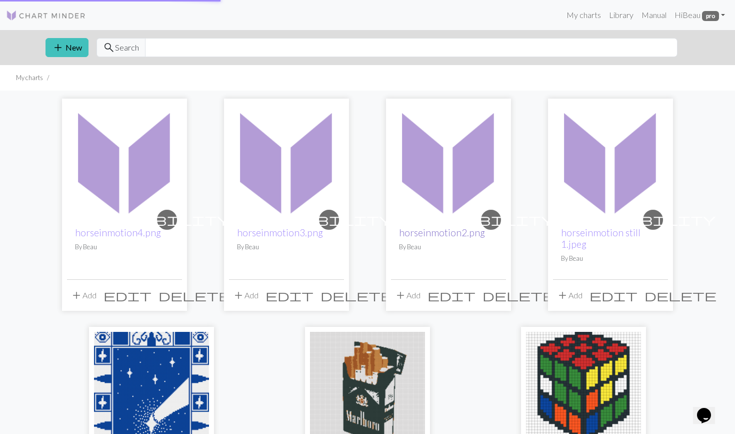  Describe the element at coordinates (46, 16) in the screenshot. I see `img: Logo` at that location.